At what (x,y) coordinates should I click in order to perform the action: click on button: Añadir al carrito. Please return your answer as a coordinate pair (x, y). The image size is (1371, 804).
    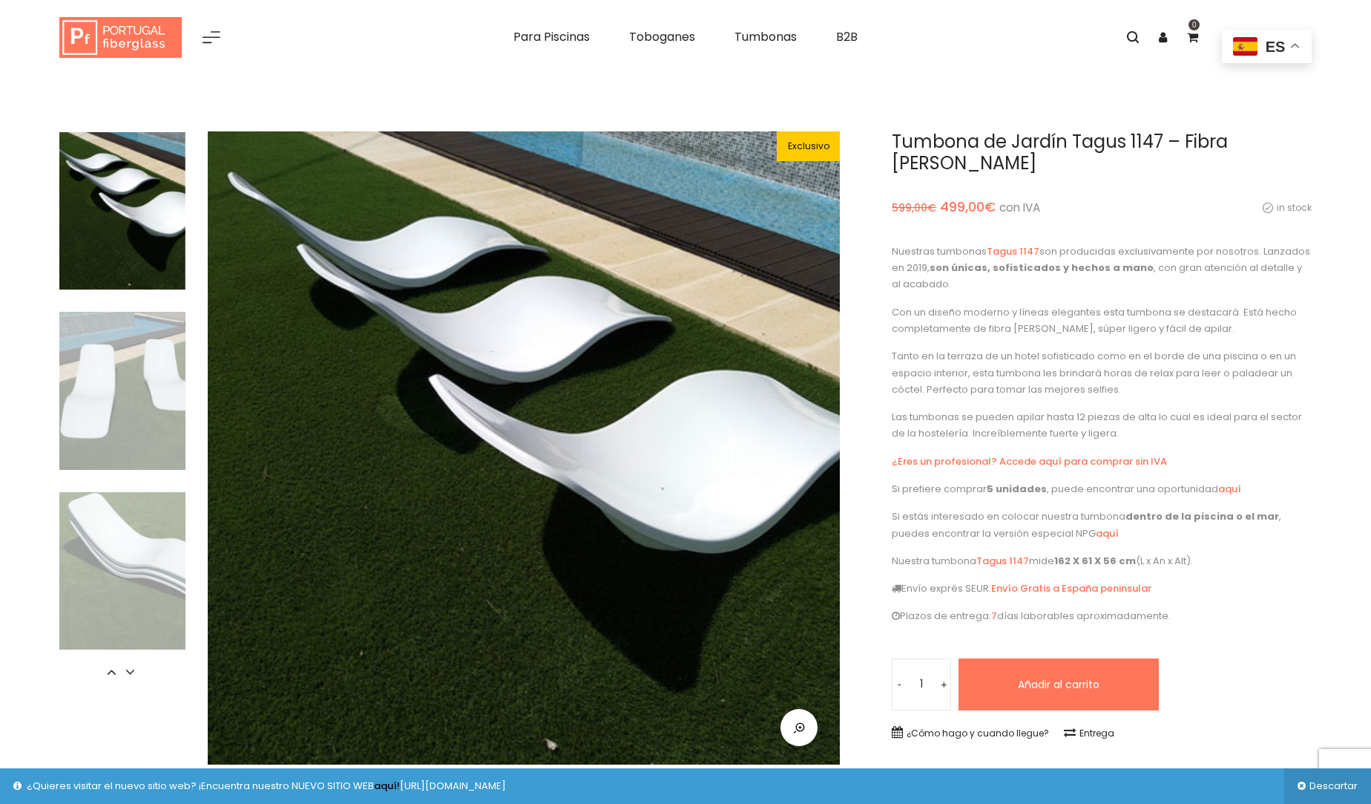
    Looking at the image, I should click on (1059, 684).